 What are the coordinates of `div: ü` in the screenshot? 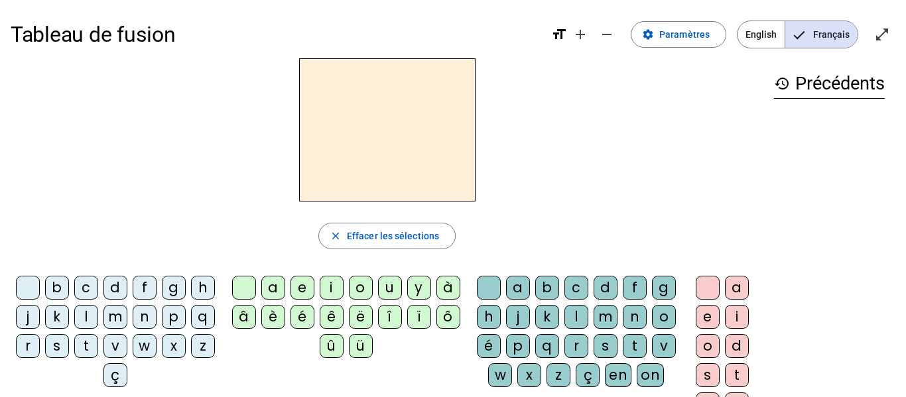 It's located at (361, 346).